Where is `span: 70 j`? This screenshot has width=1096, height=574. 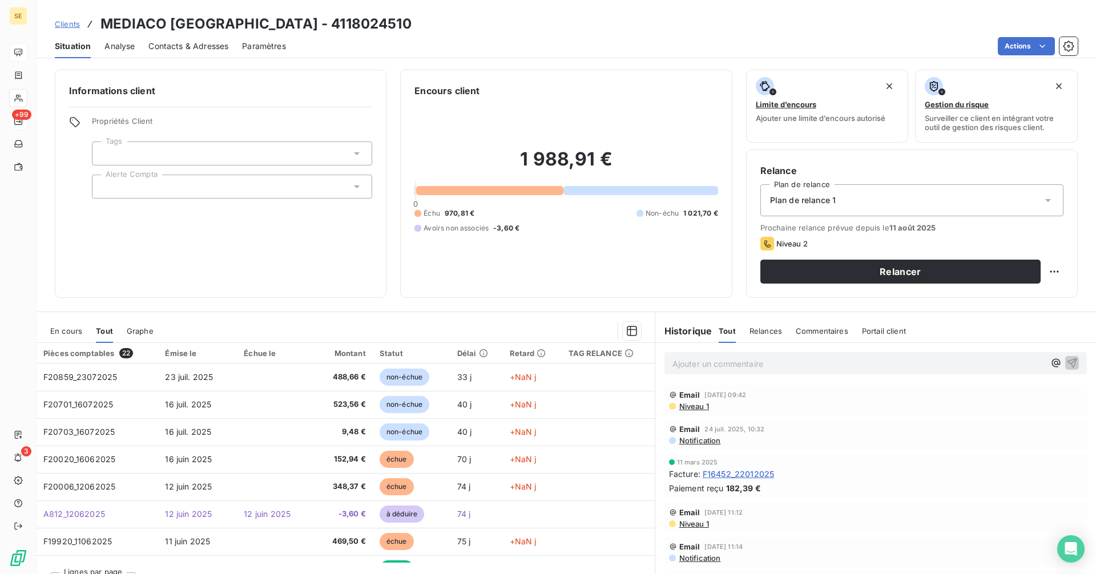 span: 70 j is located at coordinates (464, 459).